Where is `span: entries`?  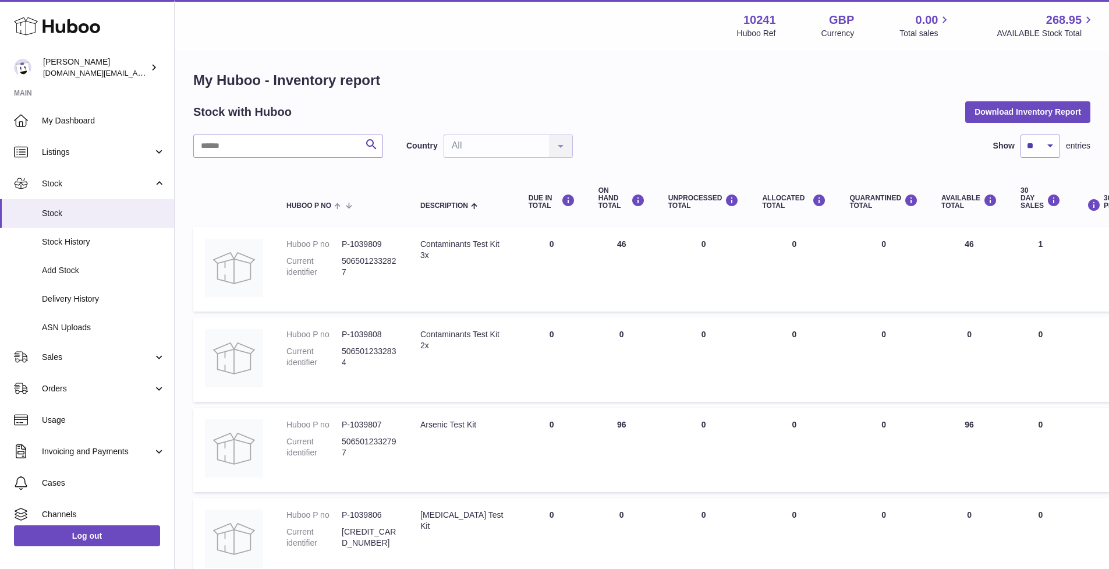
span: entries is located at coordinates (1078, 145).